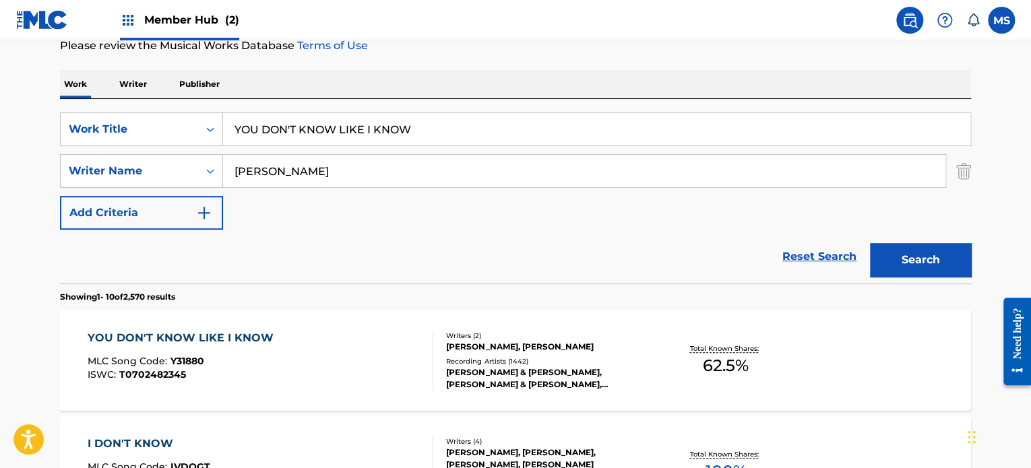  I want to click on div: Notifications, so click(973, 20).